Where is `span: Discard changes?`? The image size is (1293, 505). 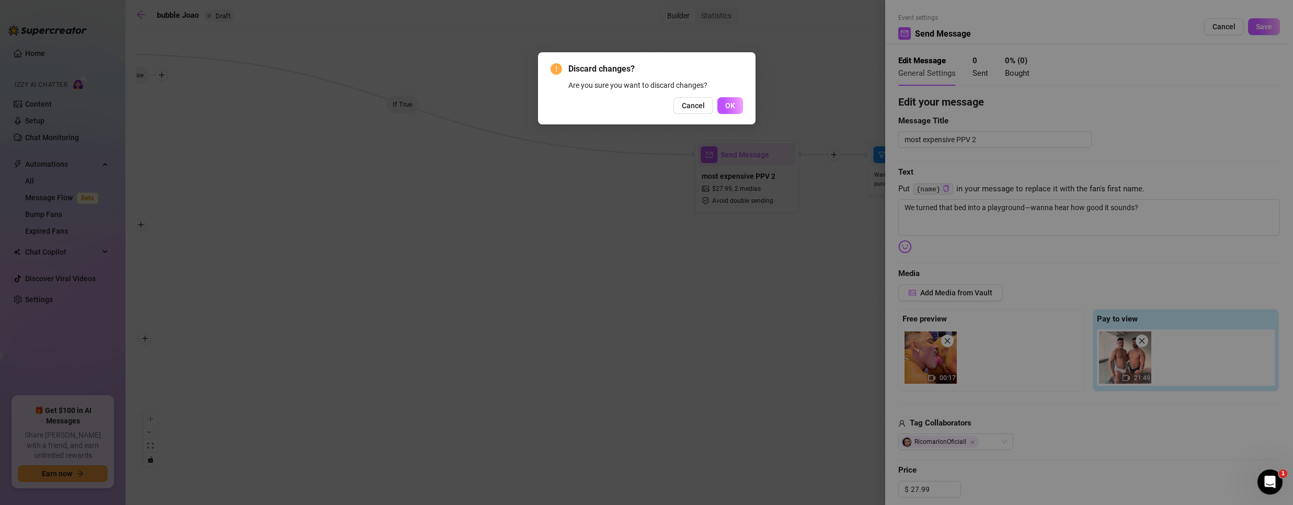 span: Discard changes? is located at coordinates (656, 69).